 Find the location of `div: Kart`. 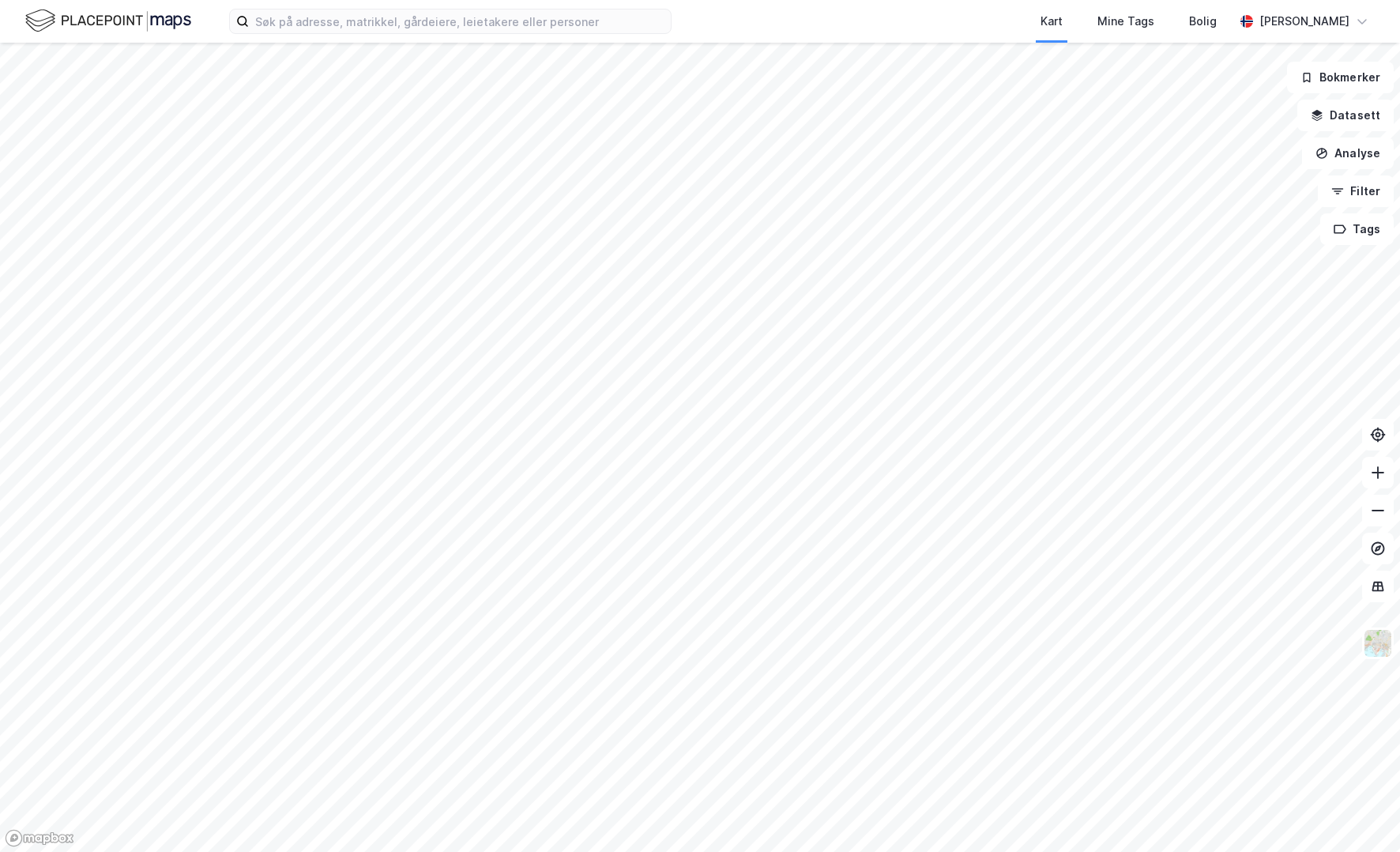

div: Kart is located at coordinates (1051, 21).